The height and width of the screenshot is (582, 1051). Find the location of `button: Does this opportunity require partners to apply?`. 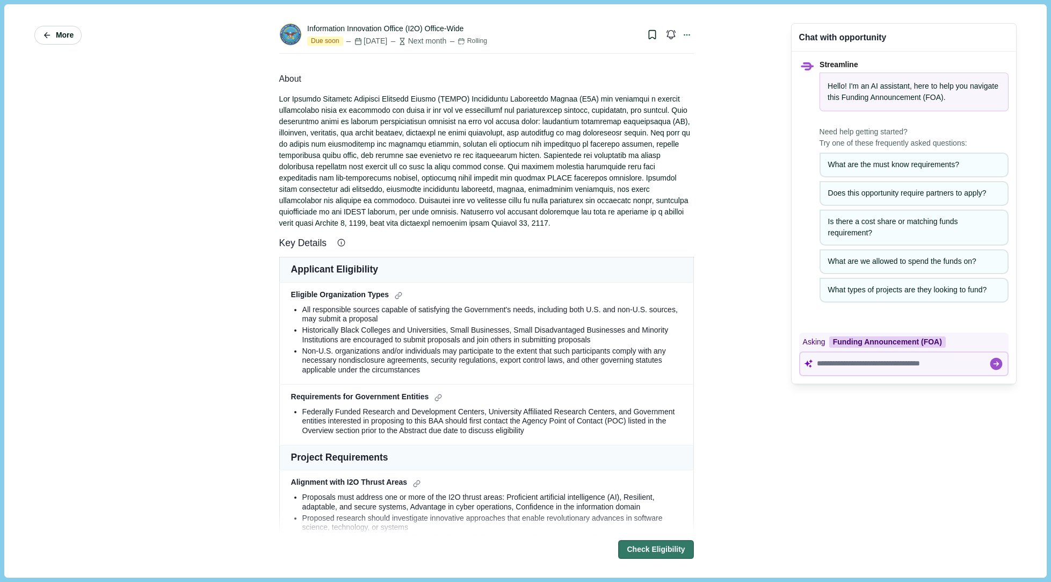

button: Does this opportunity require partners to apply? is located at coordinates (914, 193).